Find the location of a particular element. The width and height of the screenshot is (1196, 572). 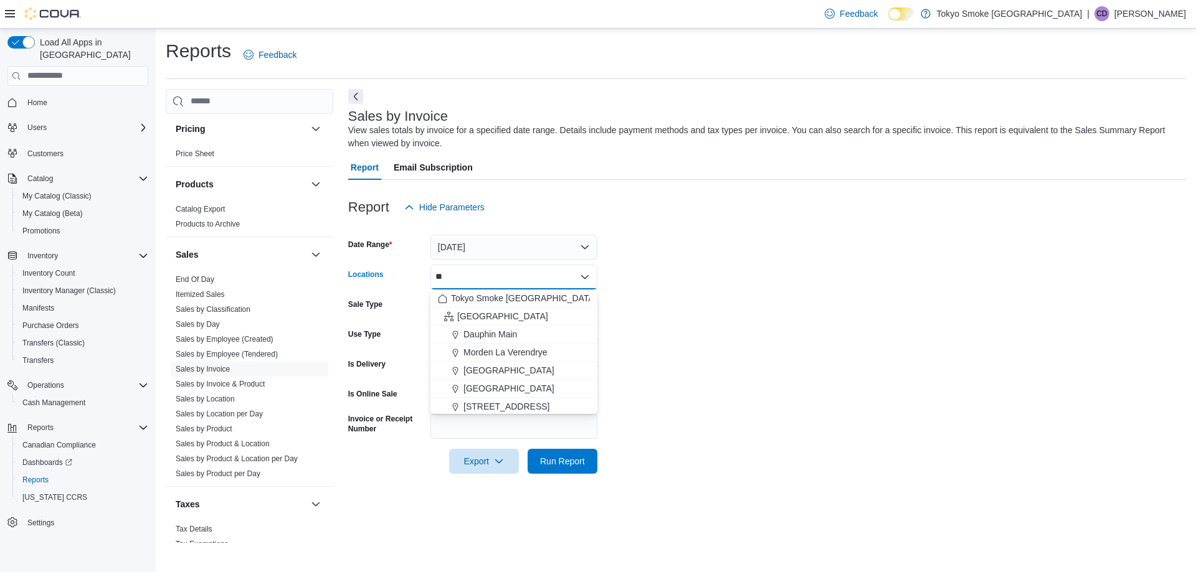

span: Email Subscription is located at coordinates (433, 168).